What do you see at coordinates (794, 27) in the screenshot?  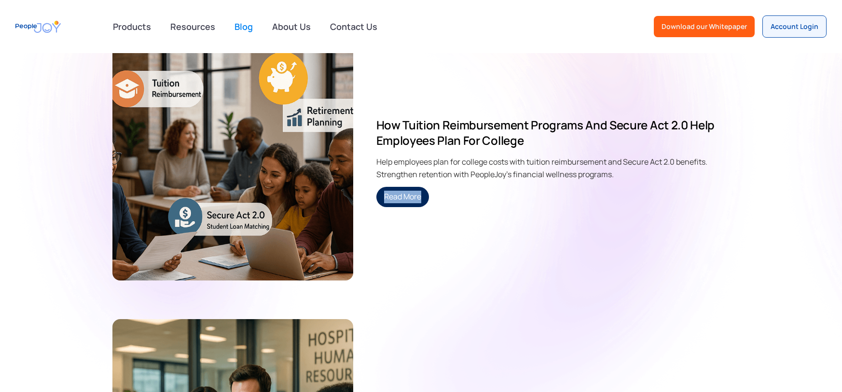 I see `div: Account Login` at bounding box center [794, 27].